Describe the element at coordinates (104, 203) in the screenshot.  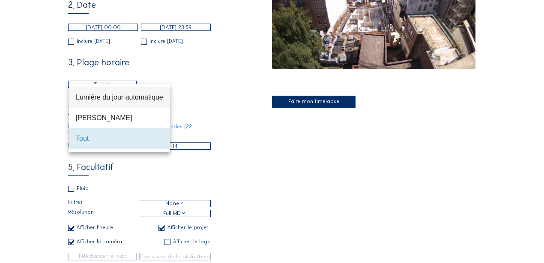
I see `label: Filtres` at that location.